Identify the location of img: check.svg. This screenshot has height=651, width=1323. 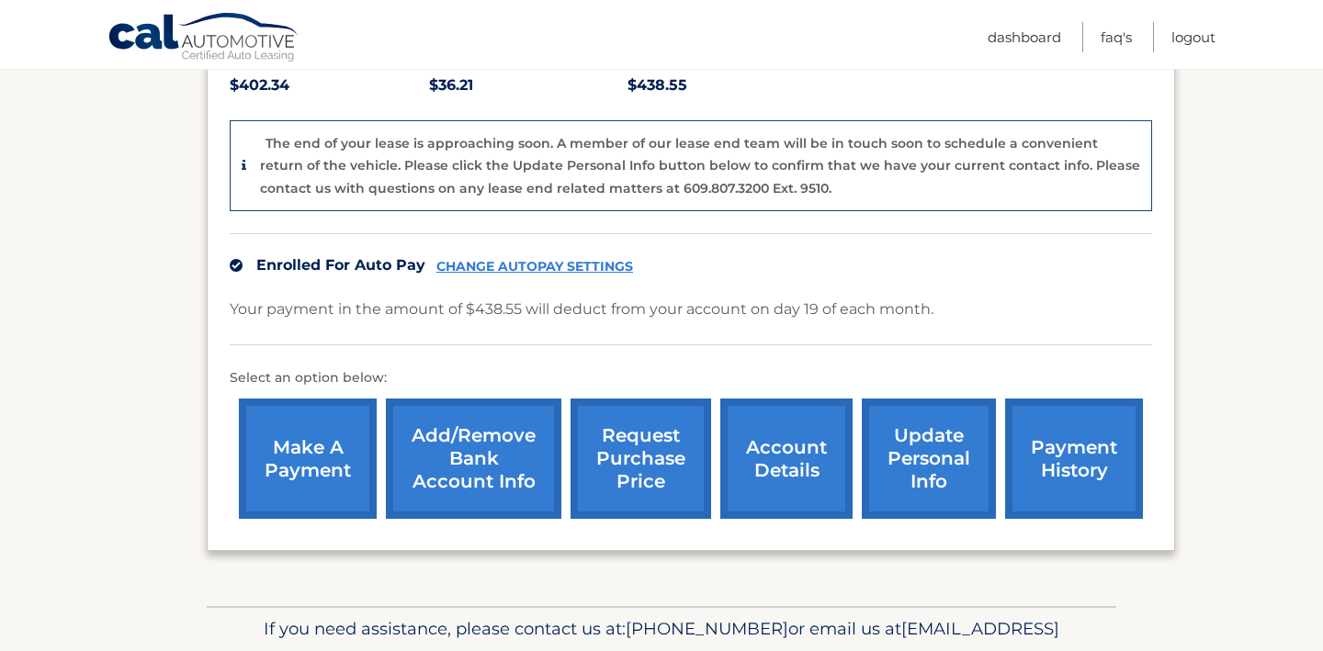
(236, 265).